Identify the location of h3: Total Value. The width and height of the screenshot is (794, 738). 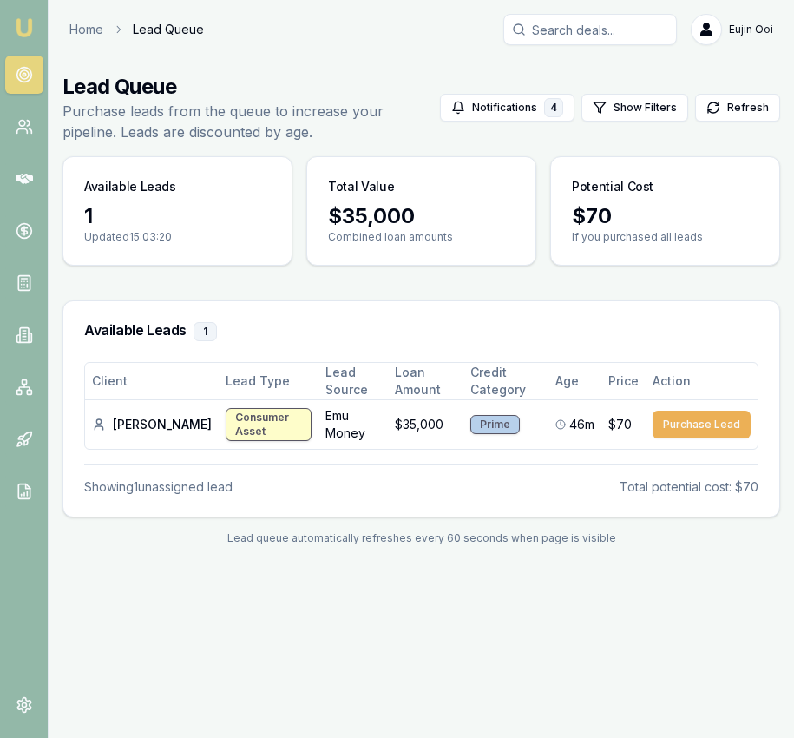
(361, 187).